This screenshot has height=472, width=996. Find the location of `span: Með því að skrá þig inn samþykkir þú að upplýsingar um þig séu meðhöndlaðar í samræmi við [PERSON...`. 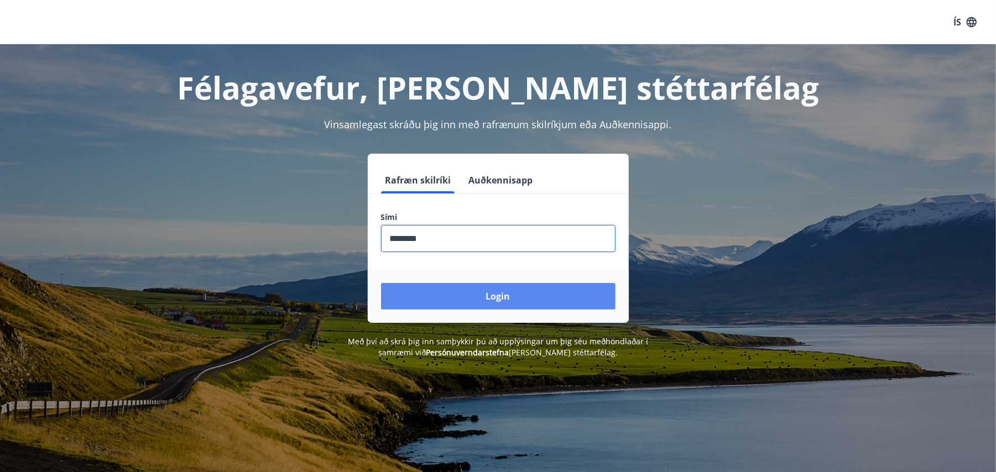

span: Með því að skrá þig inn samþykkir þú að upplýsingar um þig séu meðhöndlaðar í samræmi við [PERSON... is located at coordinates (498, 347).